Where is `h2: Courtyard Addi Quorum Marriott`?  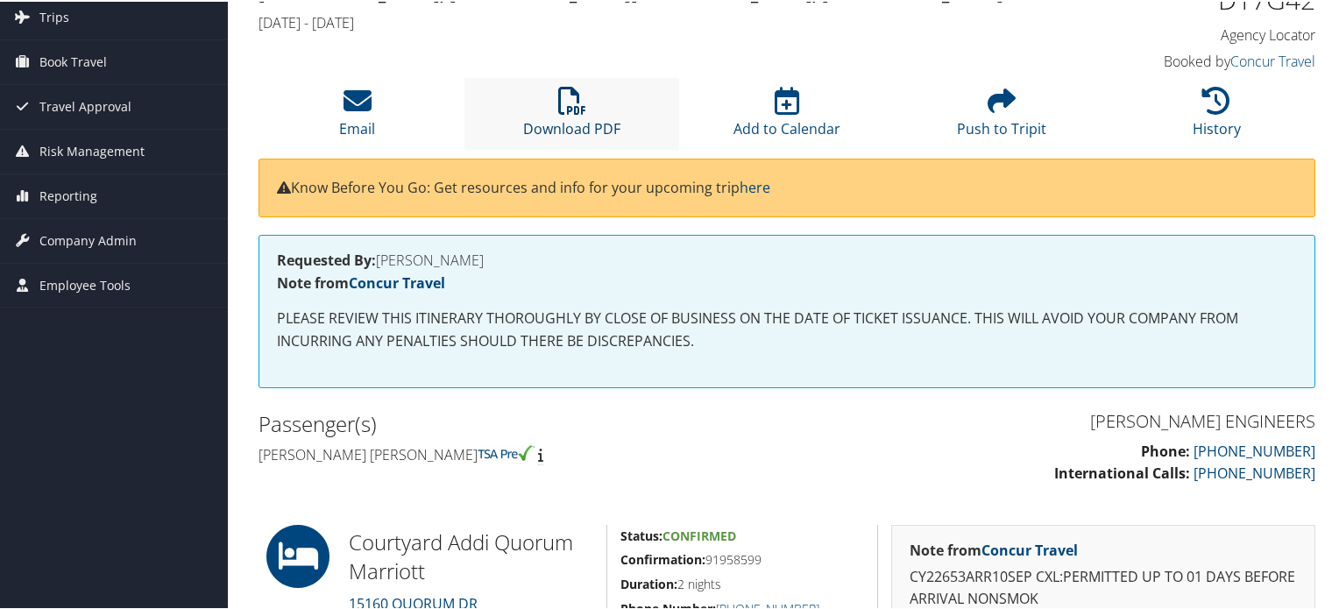
h2: Courtyard Addi Quorum Marriott is located at coordinates (470, 555).